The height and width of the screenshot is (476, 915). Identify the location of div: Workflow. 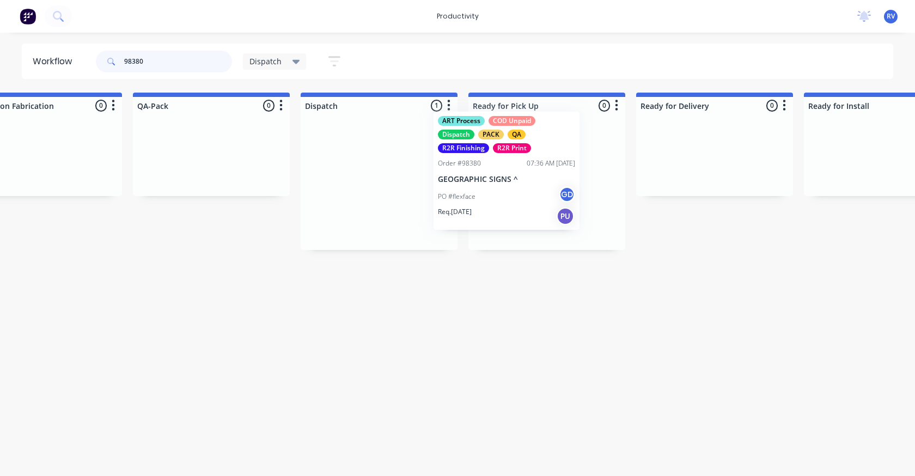
(55, 62).